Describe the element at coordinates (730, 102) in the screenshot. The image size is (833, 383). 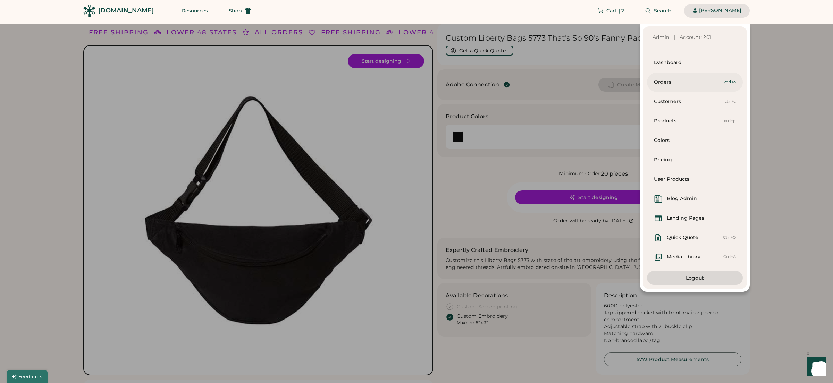
I see `div: ctrl+c` at that location.